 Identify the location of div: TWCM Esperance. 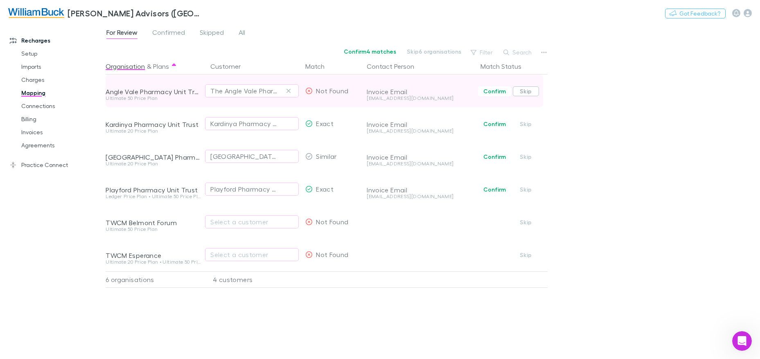
(153, 255).